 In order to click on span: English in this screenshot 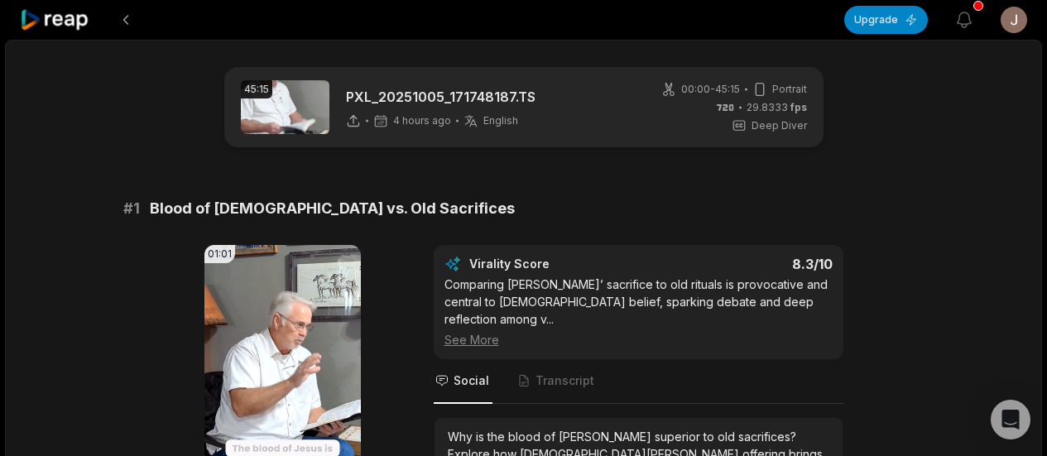, I will do `click(501, 121)`.